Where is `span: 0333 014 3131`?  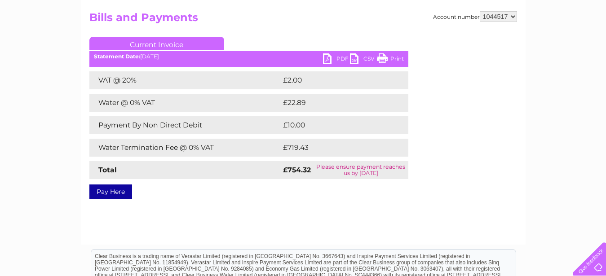 span: 0333 014 3131 is located at coordinates (467, 10).